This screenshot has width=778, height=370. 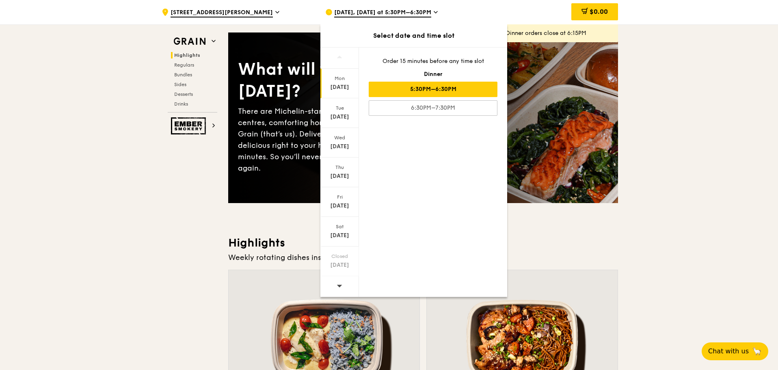 I want to click on span: Drinks, so click(x=181, y=104).